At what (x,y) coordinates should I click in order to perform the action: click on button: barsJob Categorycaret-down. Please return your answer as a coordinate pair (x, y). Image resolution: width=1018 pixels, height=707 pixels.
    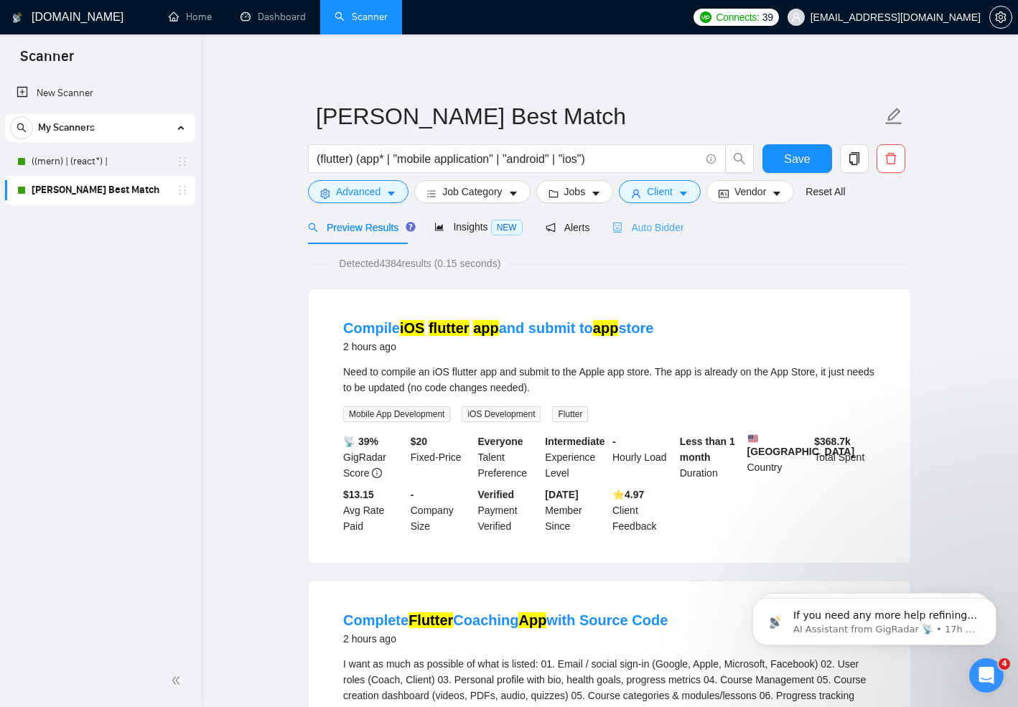
    Looking at the image, I should click on (472, 192).